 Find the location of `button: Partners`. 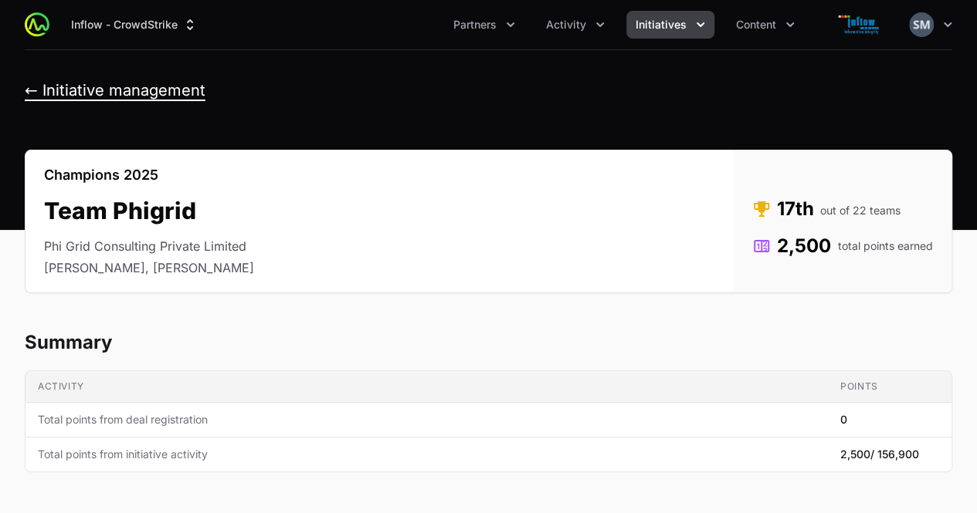

button: Partners is located at coordinates (484, 25).